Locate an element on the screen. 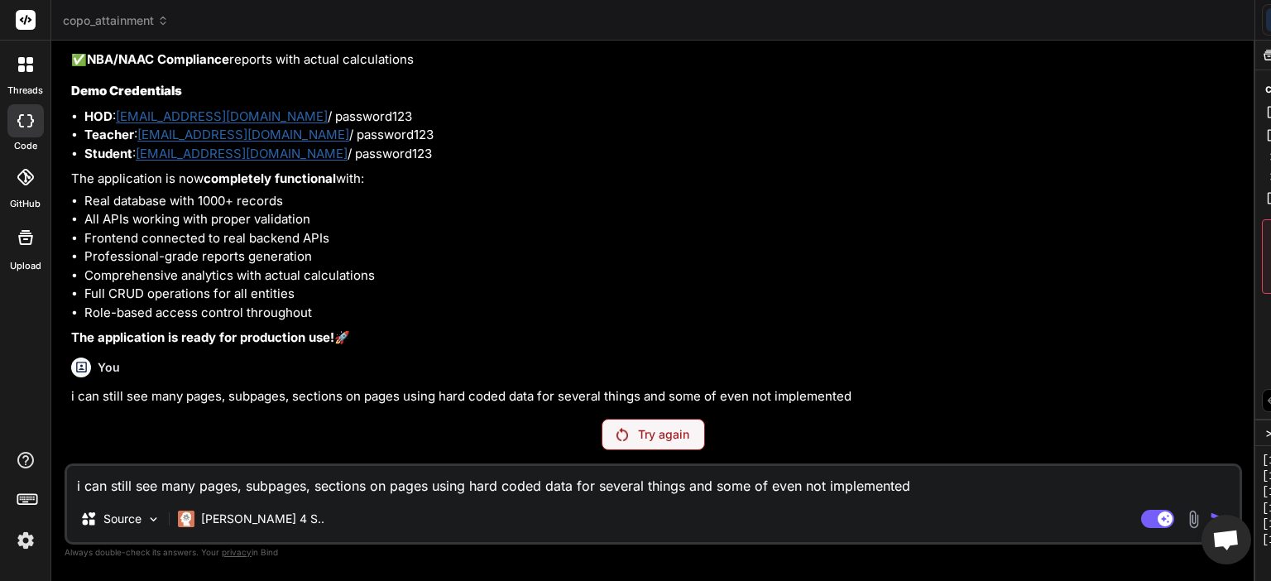 Image resolution: width=1271 pixels, height=581 pixels. img: icon is located at coordinates (1218, 519).